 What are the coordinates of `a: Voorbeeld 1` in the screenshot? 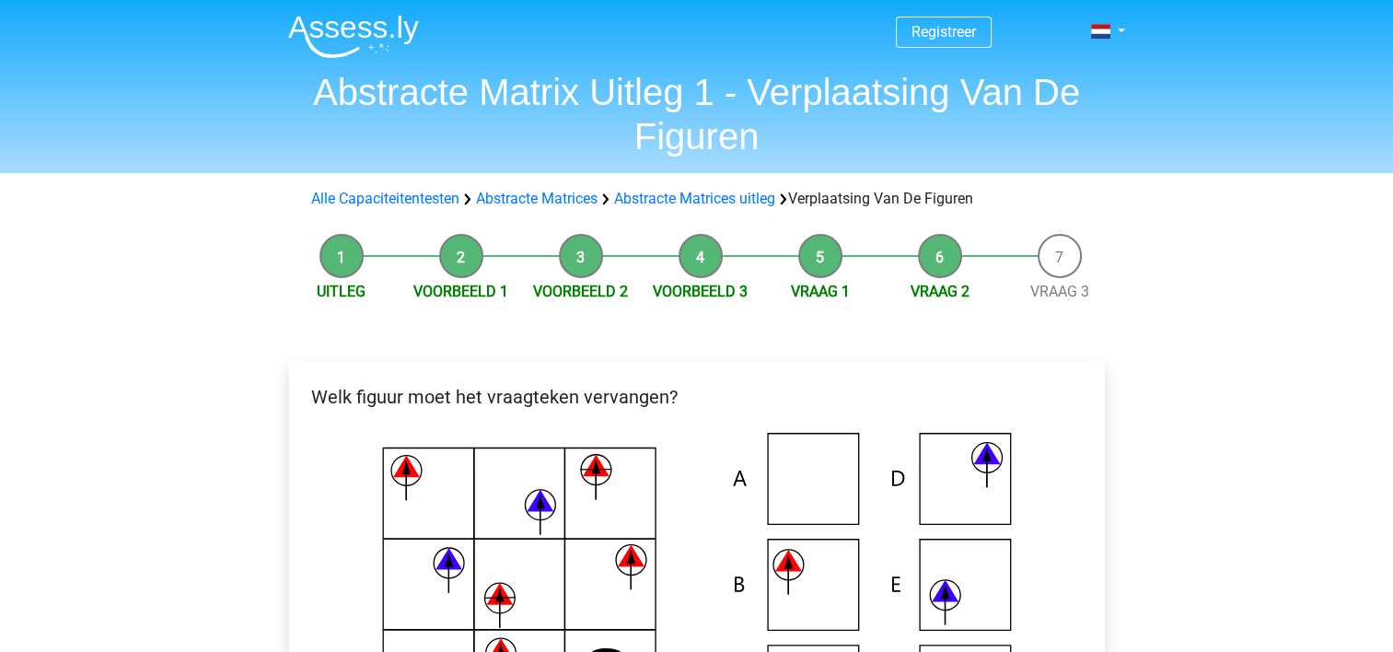 It's located at (460, 291).